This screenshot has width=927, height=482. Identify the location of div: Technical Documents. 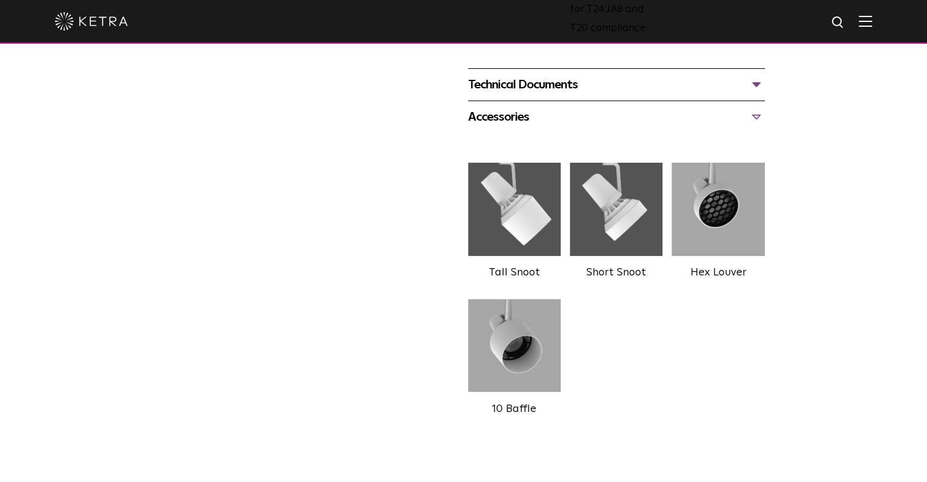
(616, 85).